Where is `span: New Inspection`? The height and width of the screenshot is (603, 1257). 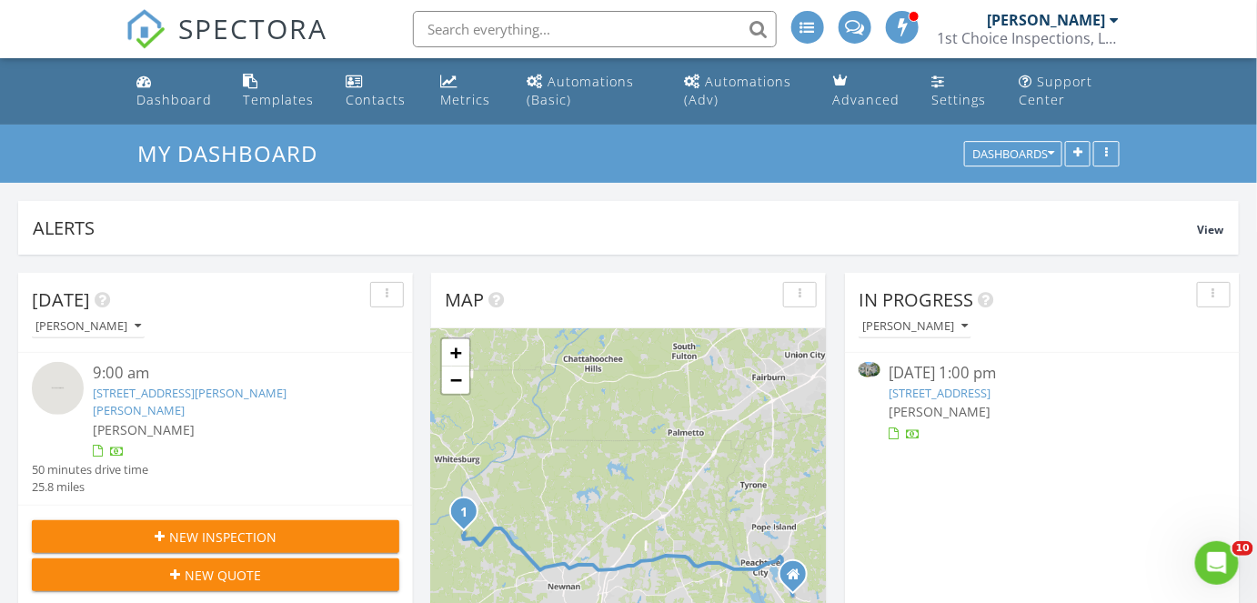 span: New Inspection is located at coordinates (223, 537).